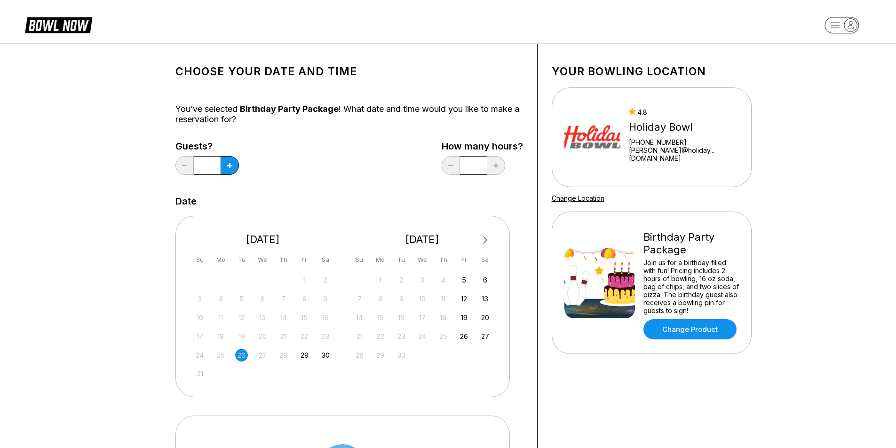 The width and height of the screenshot is (896, 448). I want to click on div: Not available Monday, August 11th, 2025, so click(220, 317).